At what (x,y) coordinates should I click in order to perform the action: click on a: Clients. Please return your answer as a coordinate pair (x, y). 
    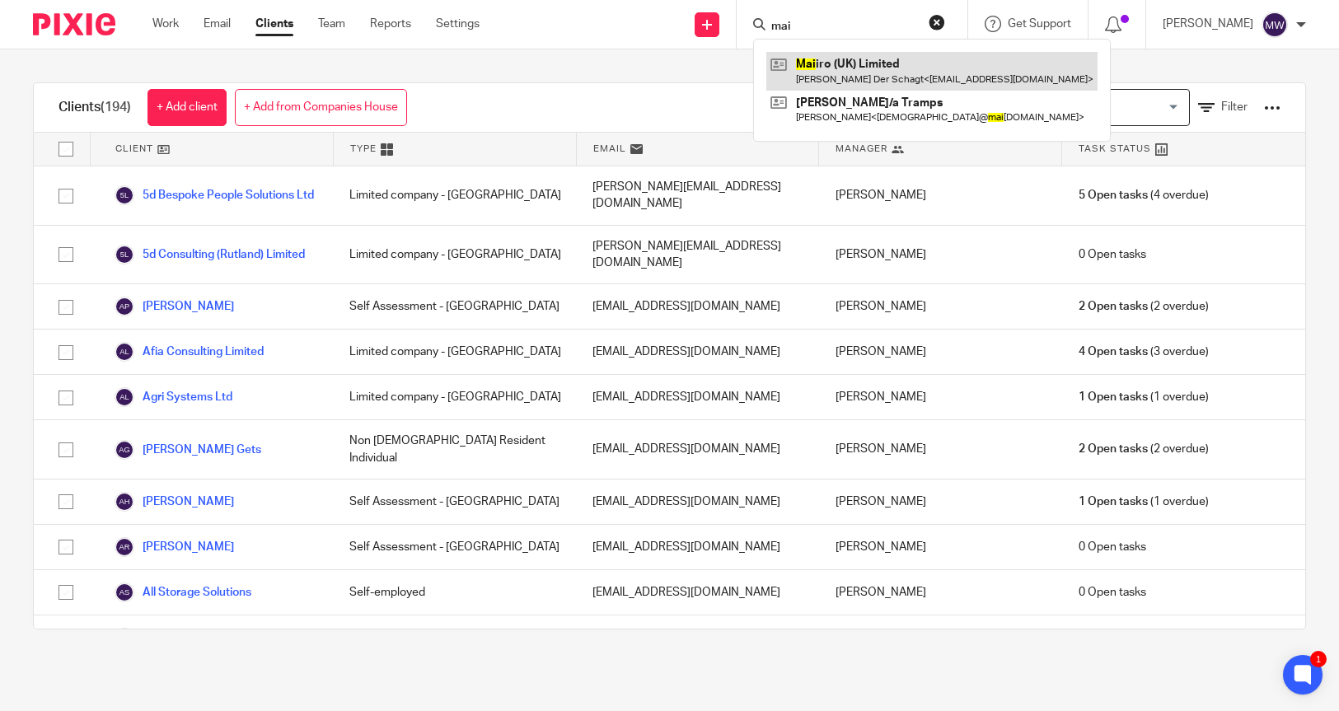
    Looking at the image, I should click on (274, 24).